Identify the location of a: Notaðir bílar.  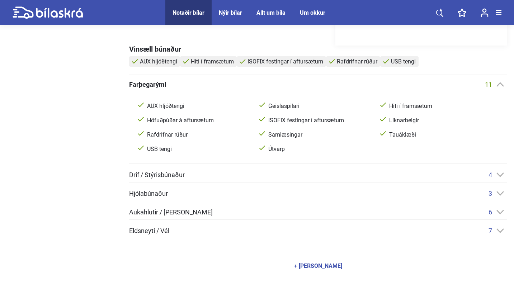
(188, 13).